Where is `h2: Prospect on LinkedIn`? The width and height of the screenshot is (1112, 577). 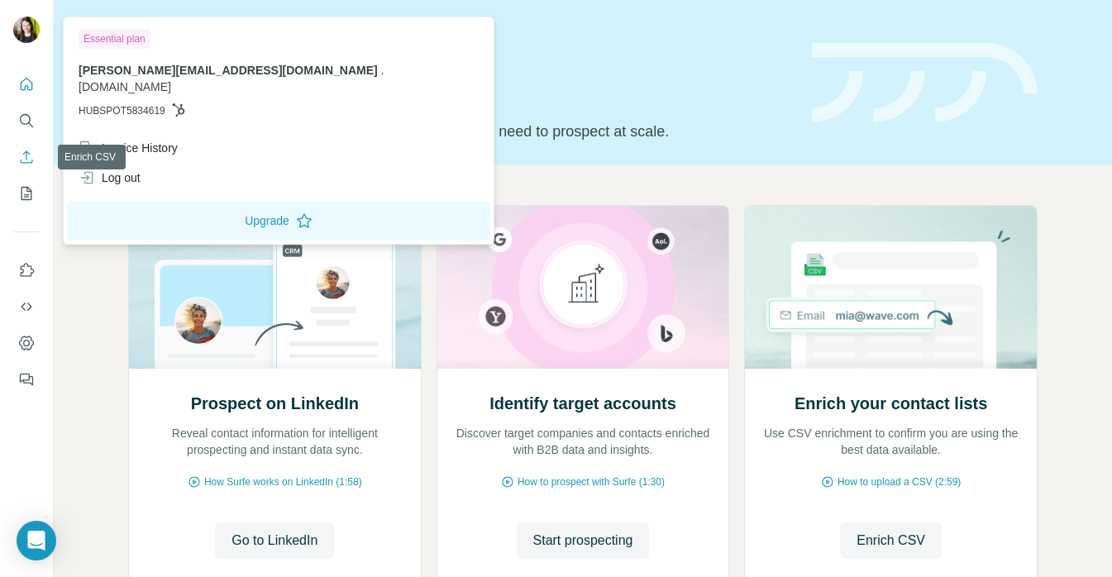
h2: Prospect on LinkedIn is located at coordinates (274, 403).